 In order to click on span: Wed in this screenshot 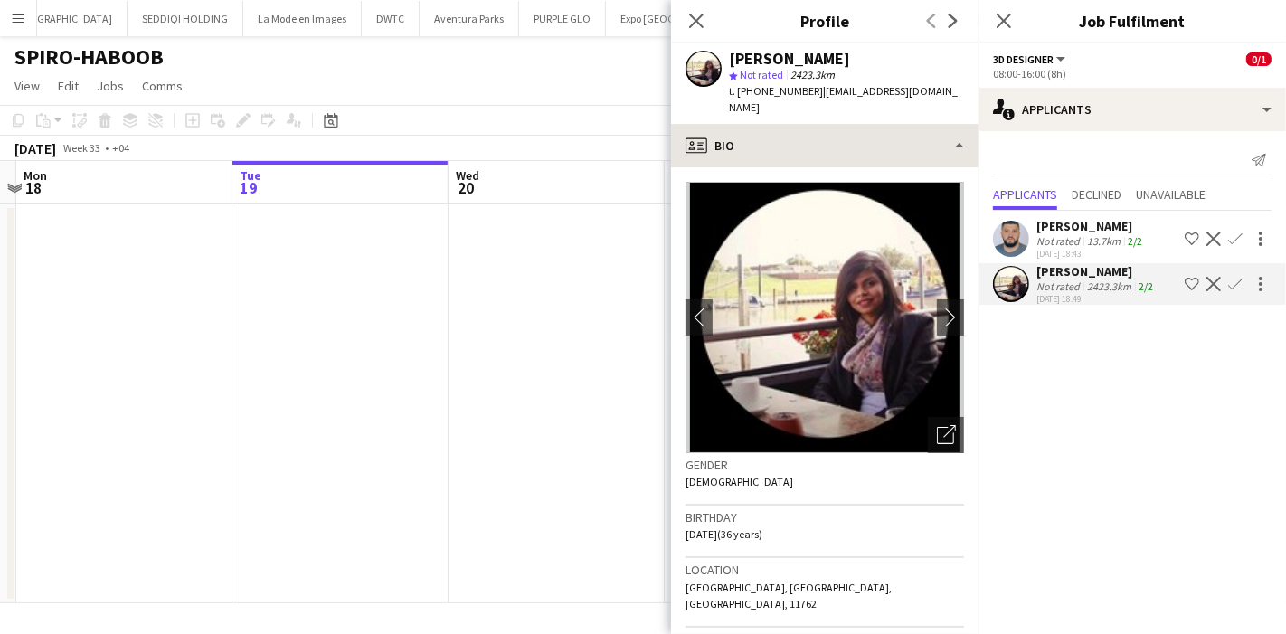, I will do `click(468, 175)`.